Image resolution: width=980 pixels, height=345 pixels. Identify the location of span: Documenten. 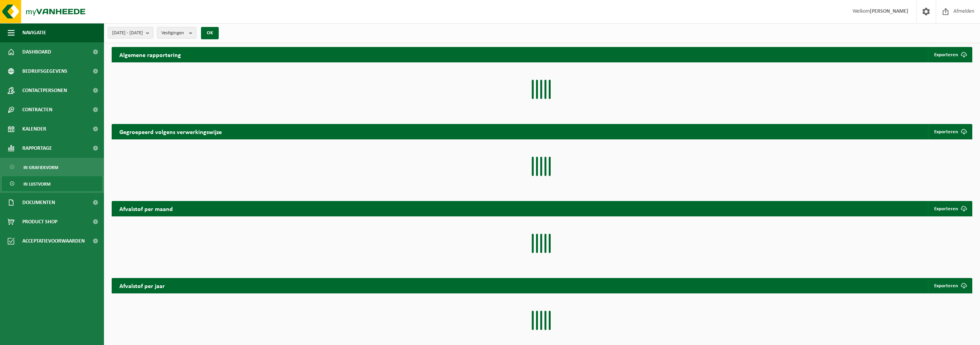
(38, 203).